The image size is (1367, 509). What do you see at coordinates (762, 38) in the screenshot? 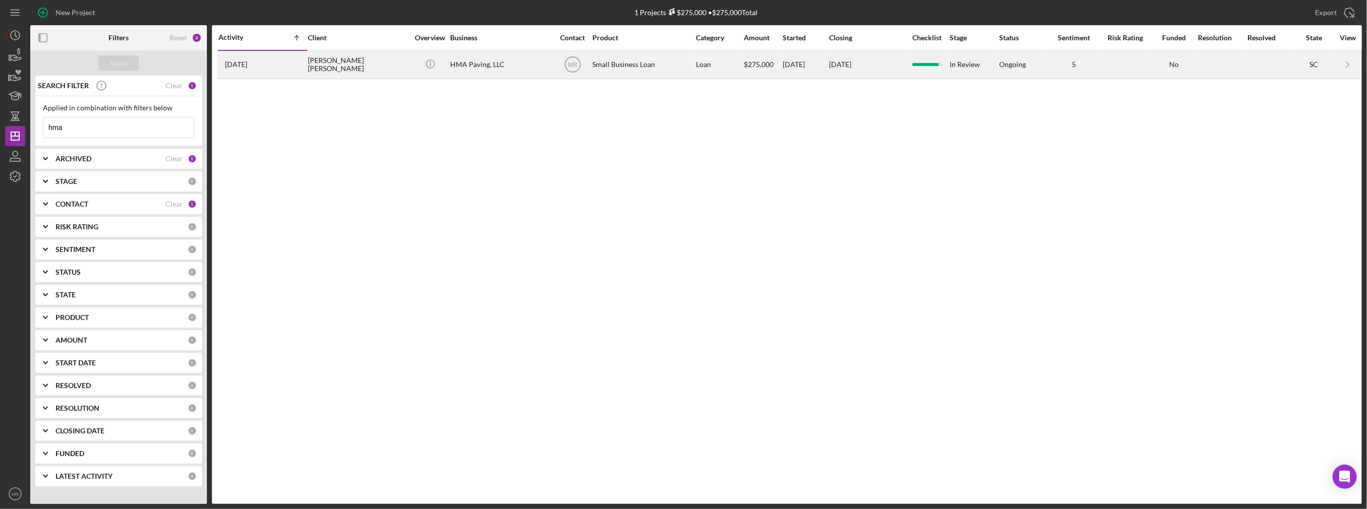
I see `div: Amount` at bounding box center [762, 38].